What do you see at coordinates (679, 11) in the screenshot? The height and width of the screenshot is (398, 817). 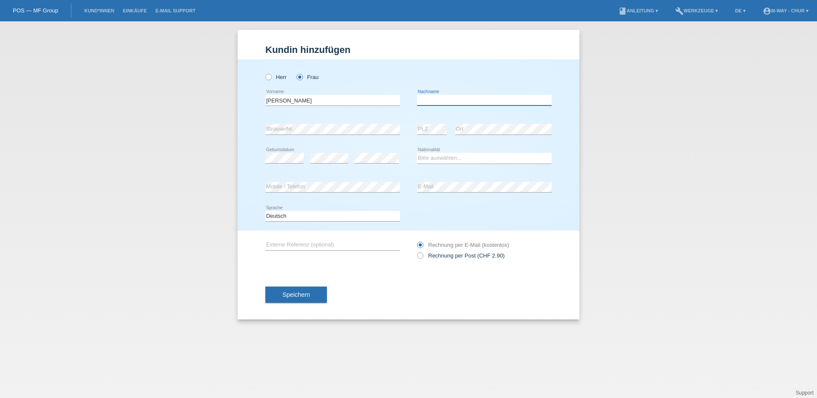 I see `i: build` at bounding box center [679, 11].